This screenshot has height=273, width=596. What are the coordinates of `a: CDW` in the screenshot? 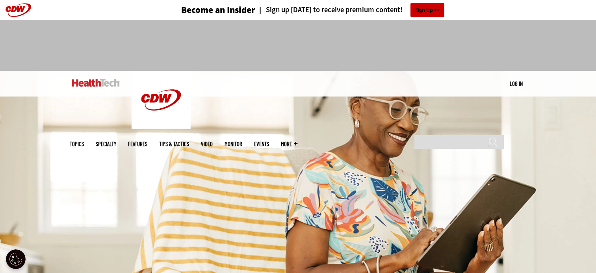 It's located at (161, 127).